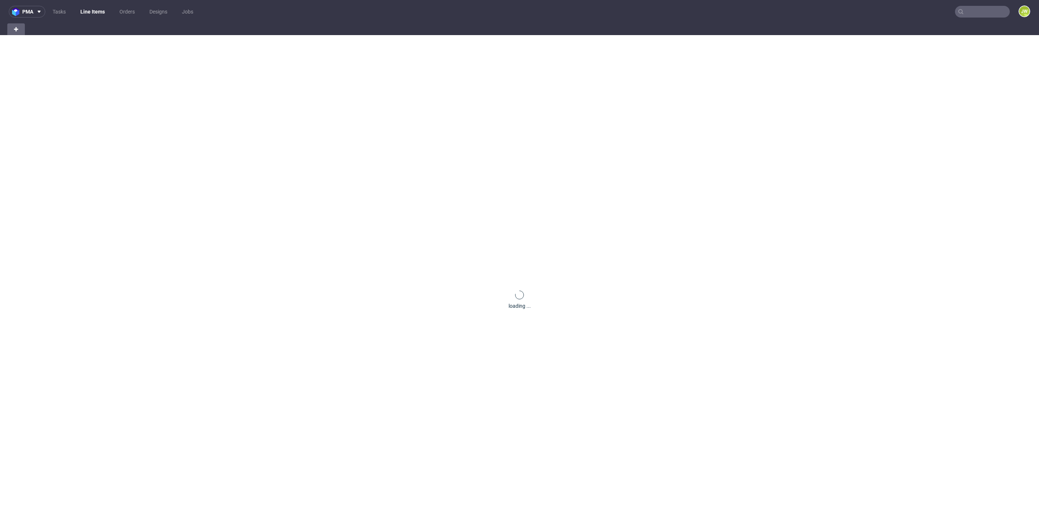 This screenshot has width=1039, height=530. Describe the element at coordinates (1024, 11) in the screenshot. I see `figcaption: JW` at that location.